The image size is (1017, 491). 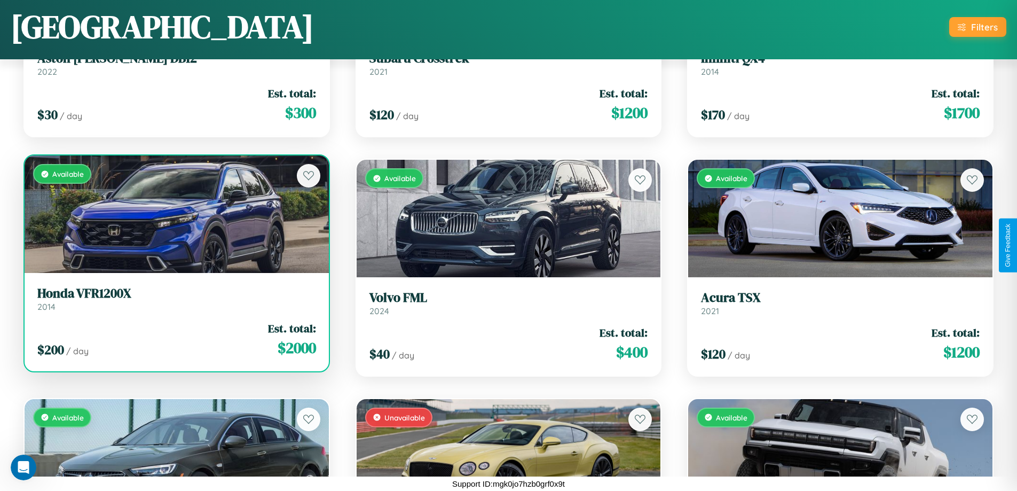 I want to click on span: 2024, so click(x=379, y=311).